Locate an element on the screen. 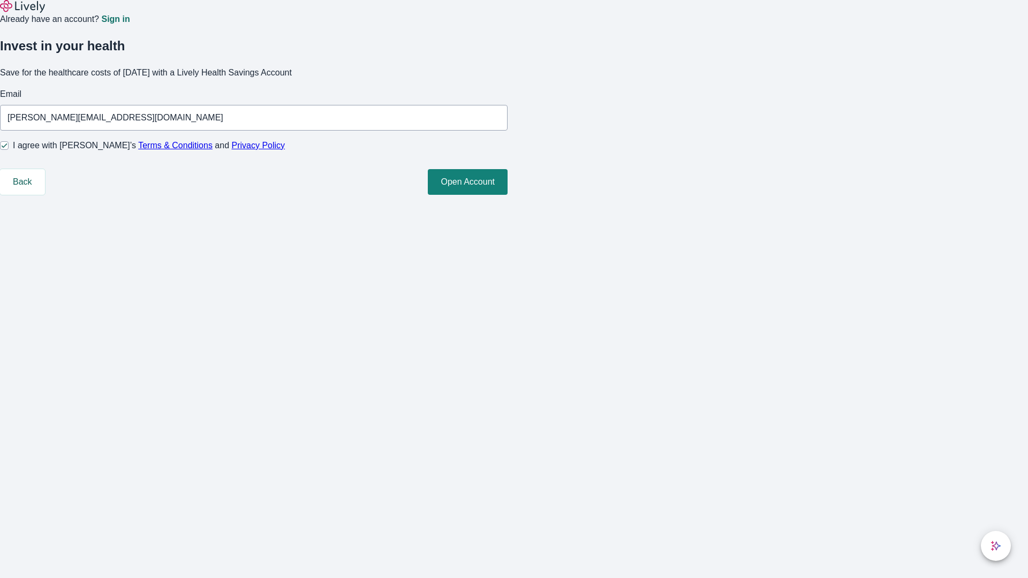  a: Privacy Policy is located at coordinates (259, 145).